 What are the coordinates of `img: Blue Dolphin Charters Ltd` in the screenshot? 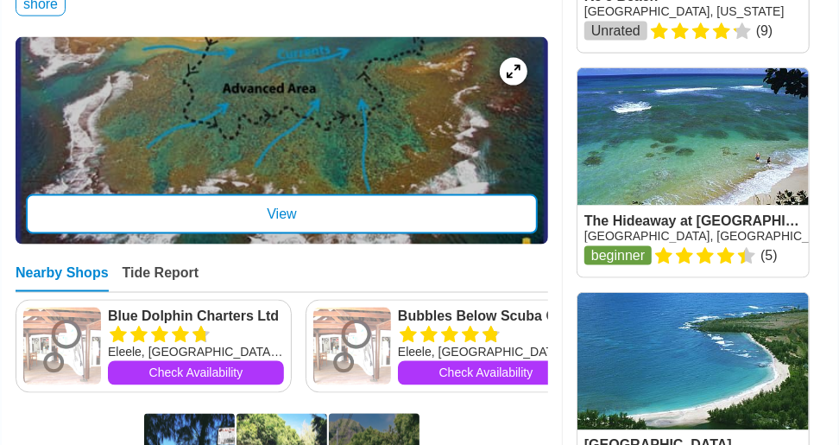 It's located at (62, 346).